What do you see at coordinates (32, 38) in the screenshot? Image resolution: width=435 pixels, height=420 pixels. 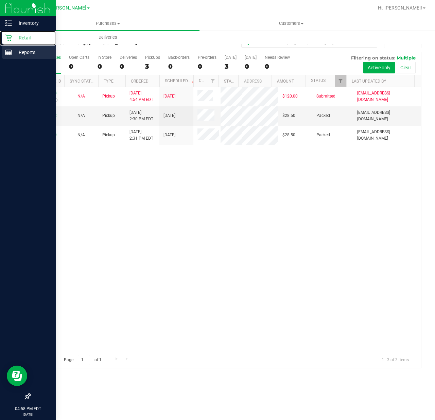 I see `p: Retail` at bounding box center [32, 38].